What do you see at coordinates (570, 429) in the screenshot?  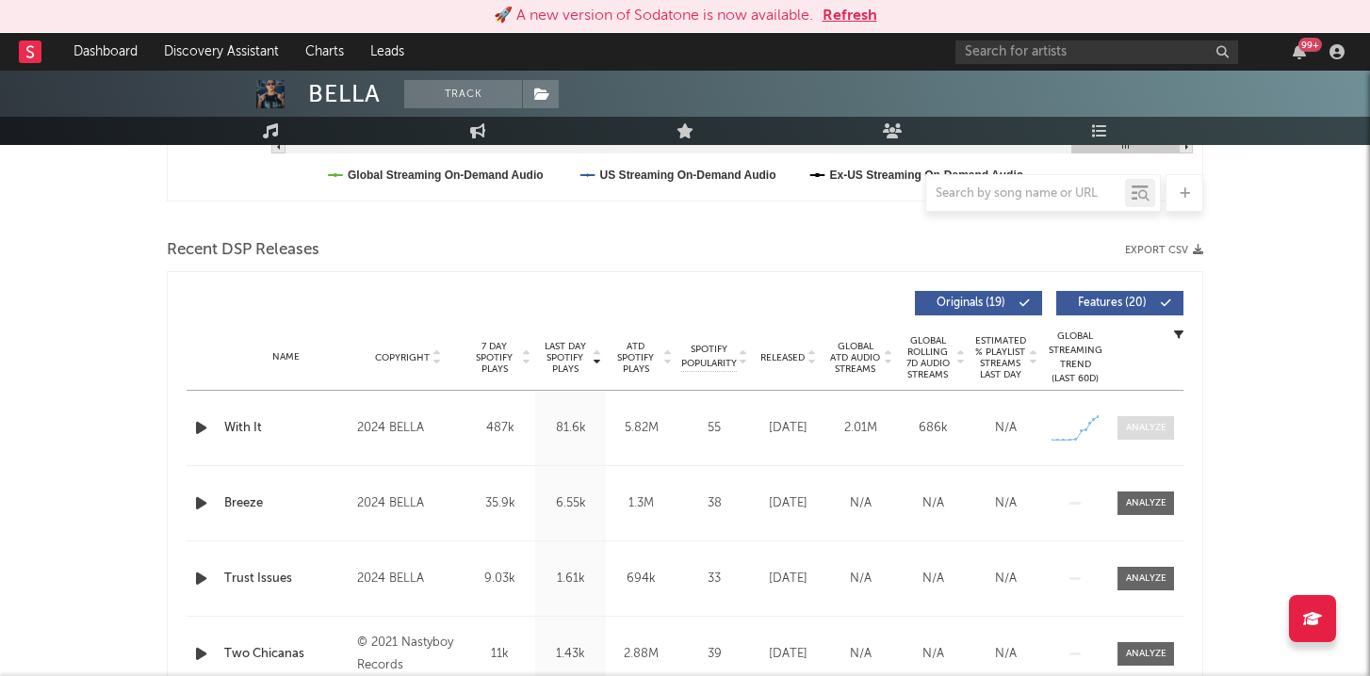 I see `div: 81.6k` at bounding box center [570, 429].